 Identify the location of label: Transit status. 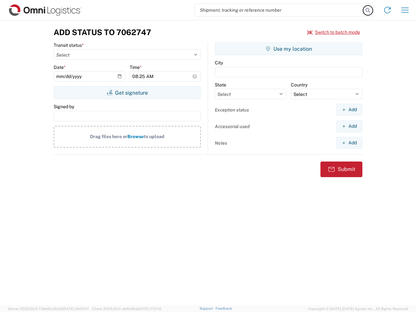
(69, 45).